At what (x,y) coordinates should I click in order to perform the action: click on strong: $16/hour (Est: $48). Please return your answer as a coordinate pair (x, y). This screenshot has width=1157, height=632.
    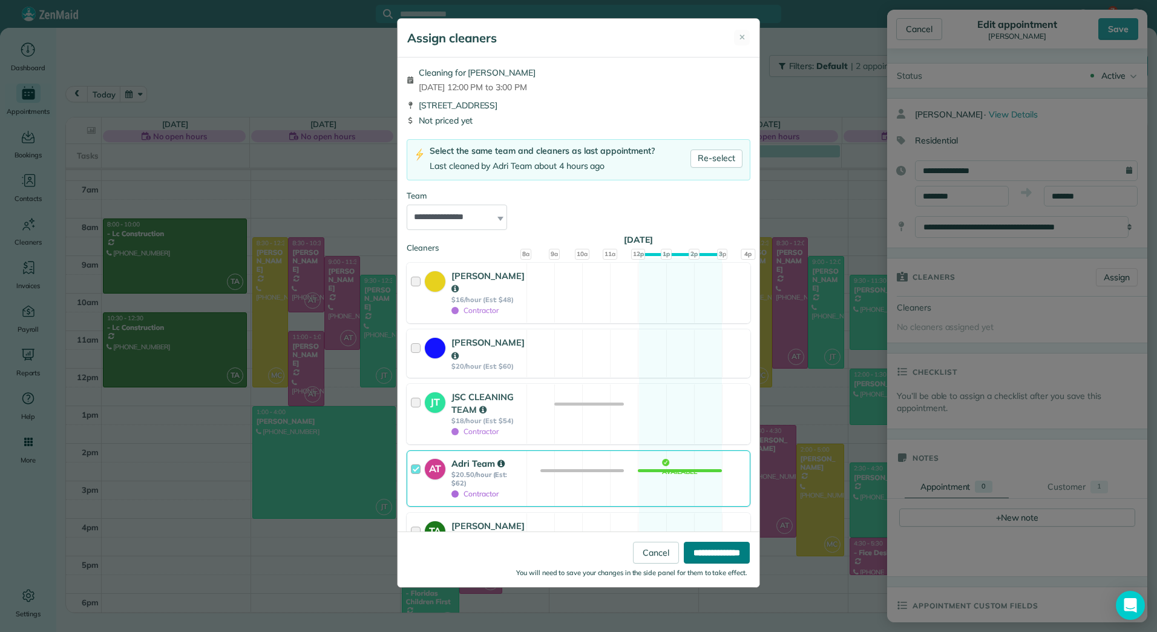
    Looking at the image, I should click on (488, 300).